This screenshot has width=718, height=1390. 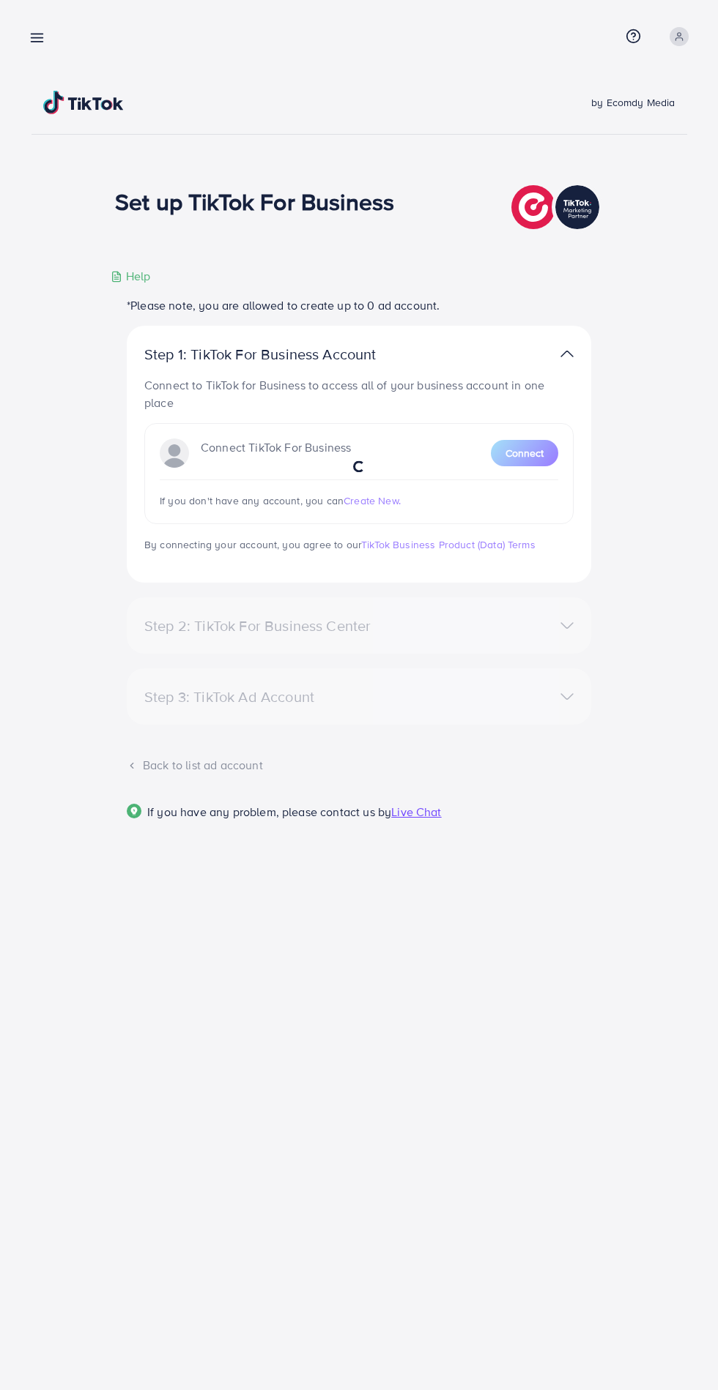 I want to click on div: Back to list ad account, so click(x=359, y=765).